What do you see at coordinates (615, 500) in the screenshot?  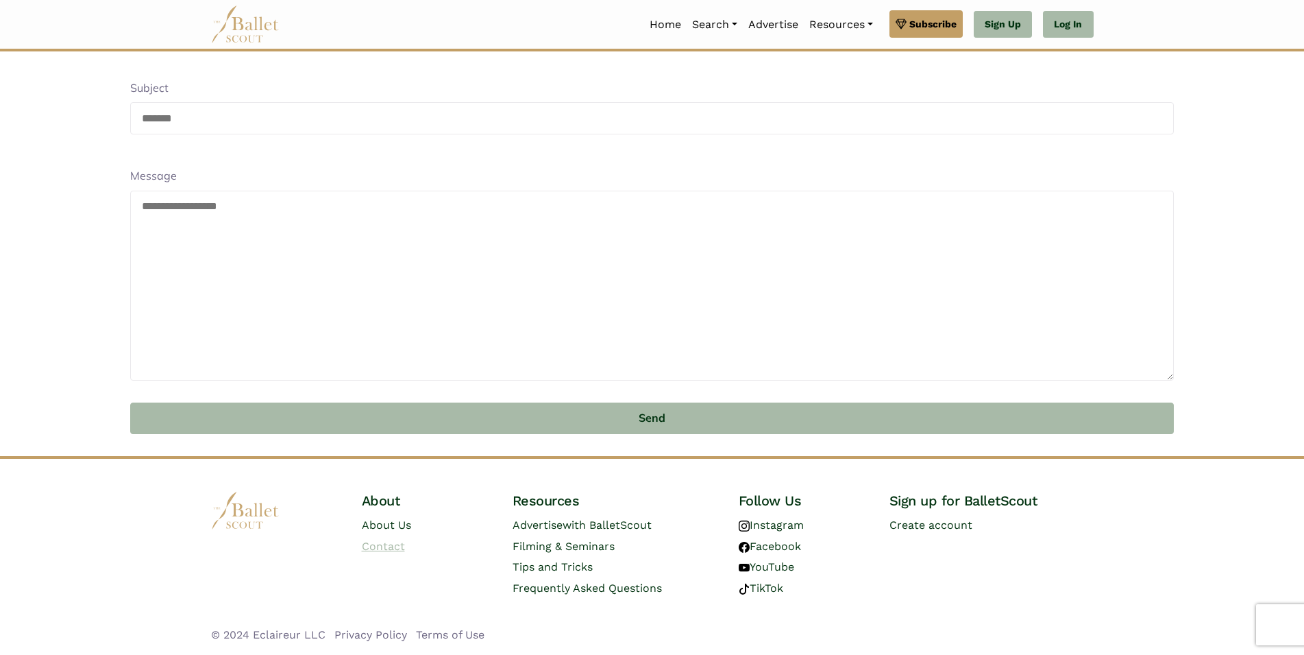 I see `h4: Resources` at bounding box center [615, 500].